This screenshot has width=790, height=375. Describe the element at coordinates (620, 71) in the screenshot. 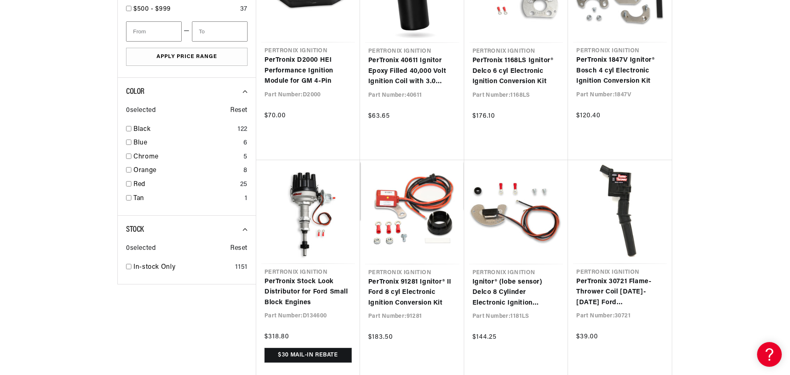

I see `a: PerTronix 1847V Ignitor® Bosch 4 cyl Electronic Ignition Conversion Kit` at that location.